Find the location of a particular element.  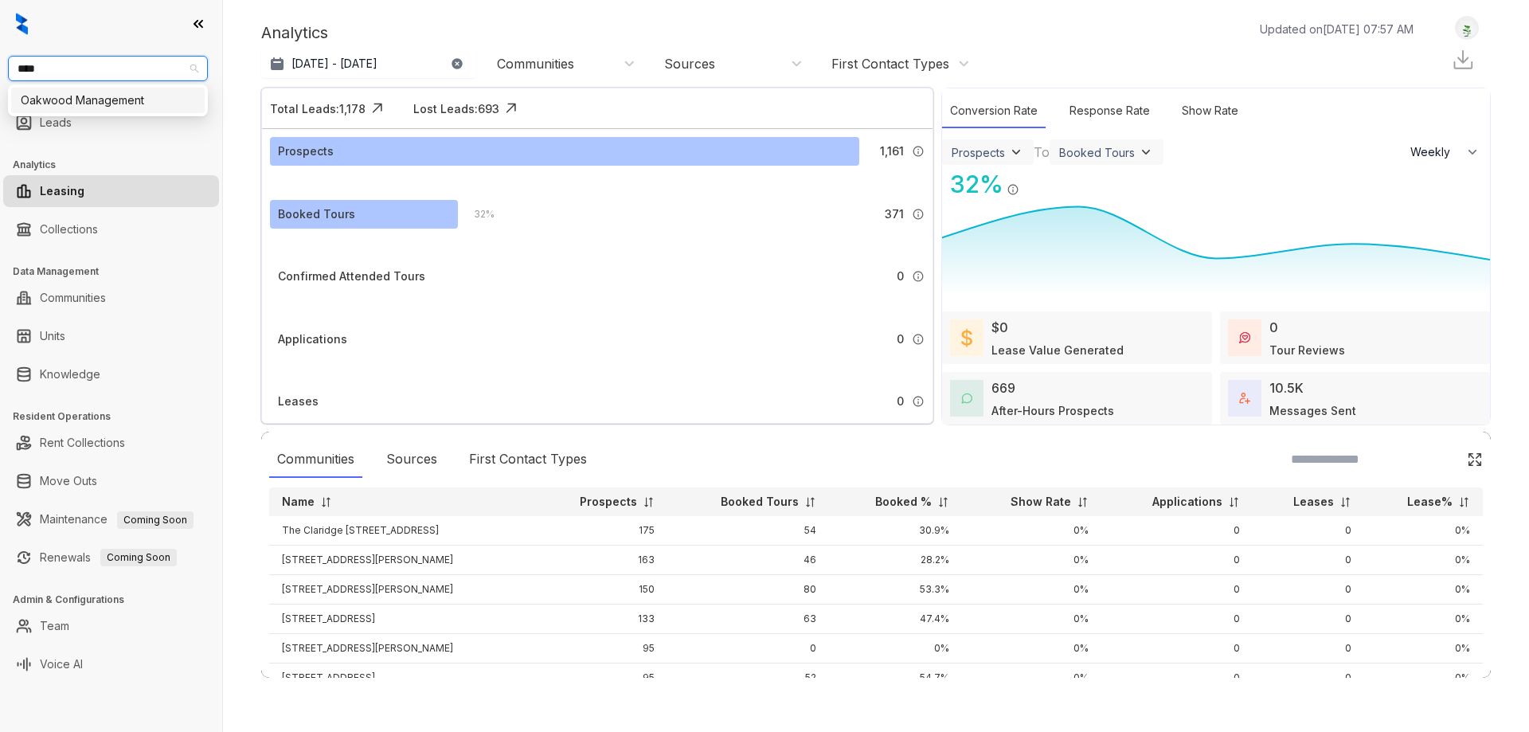

td: 150 is located at coordinates (600, 589).